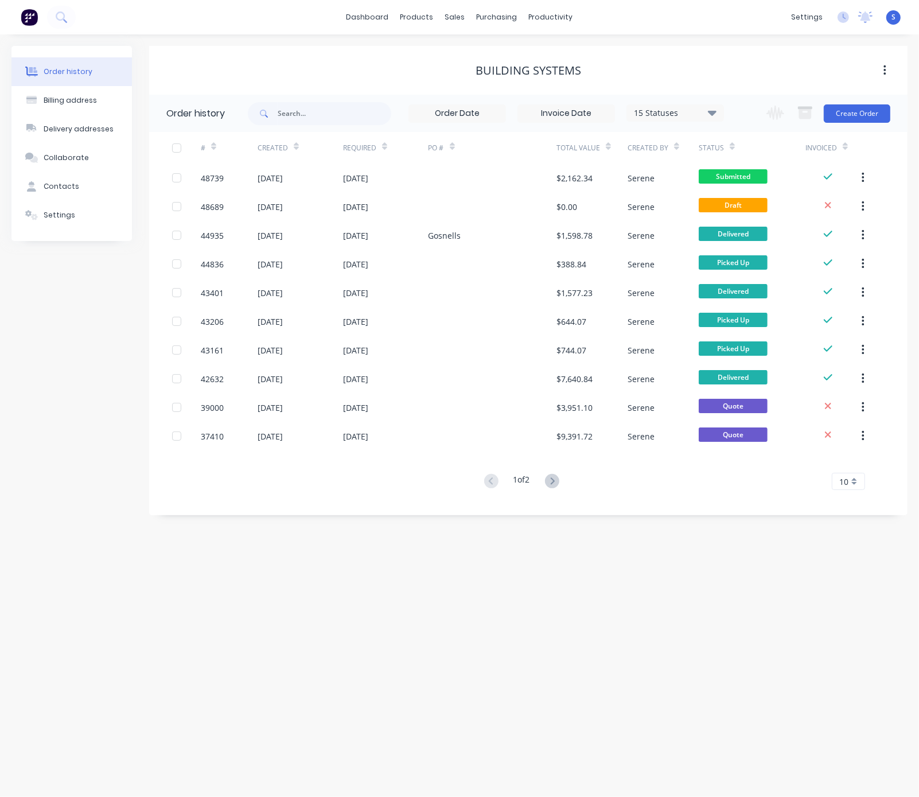 The height and width of the screenshot is (797, 919). I want to click on div: 1 of 2, so click(522, 482).